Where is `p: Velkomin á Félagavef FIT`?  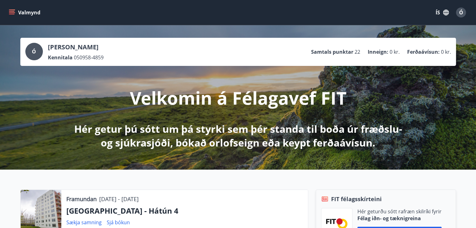
p: Velkomin á Félagavef FIT is located at coordinates (238, 98).